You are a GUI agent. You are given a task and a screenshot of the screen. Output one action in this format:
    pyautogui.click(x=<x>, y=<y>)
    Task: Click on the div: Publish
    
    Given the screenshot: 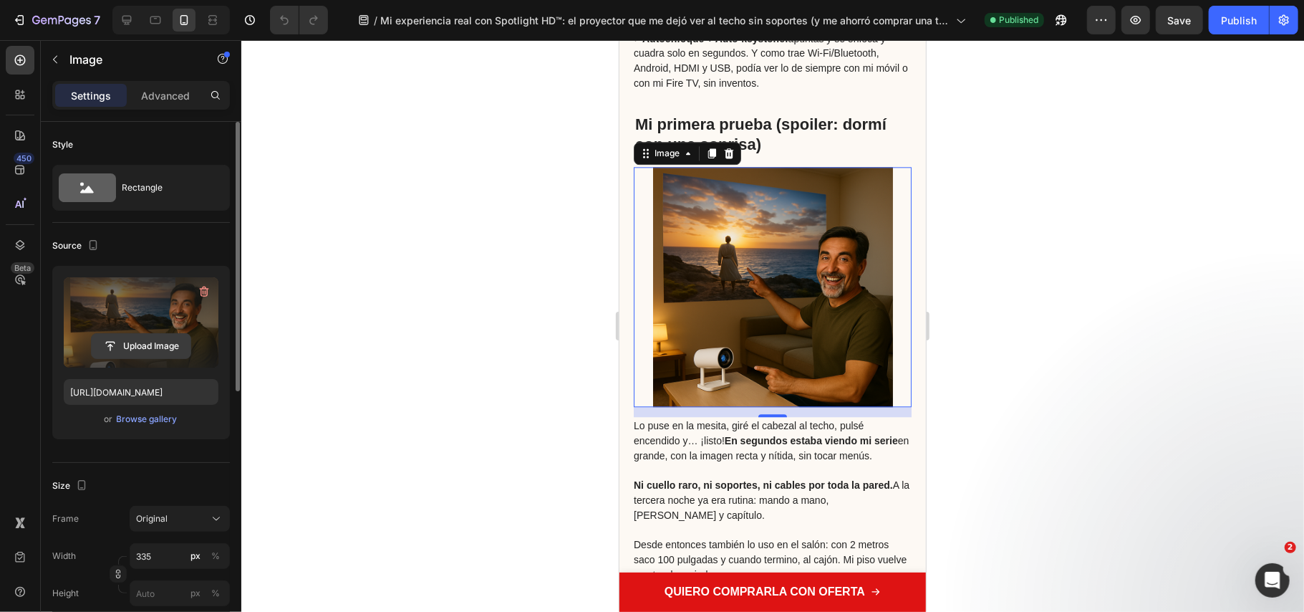 What is the action you would take?
    pyautogui.click(x=1239, y=20)
    